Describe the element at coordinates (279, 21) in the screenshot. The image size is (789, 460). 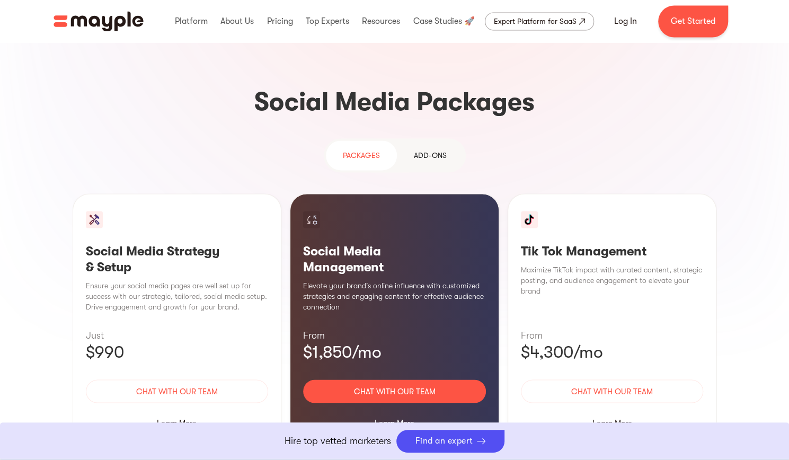
I see `div: Pricing` at that location.